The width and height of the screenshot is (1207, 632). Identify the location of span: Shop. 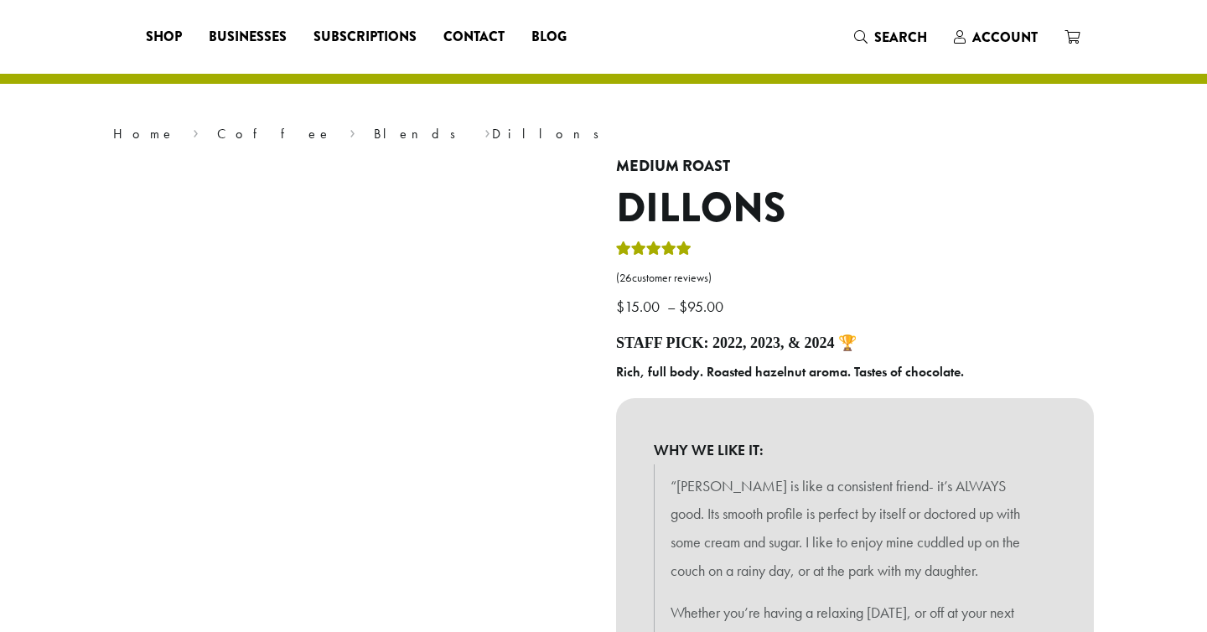
(163, 37).